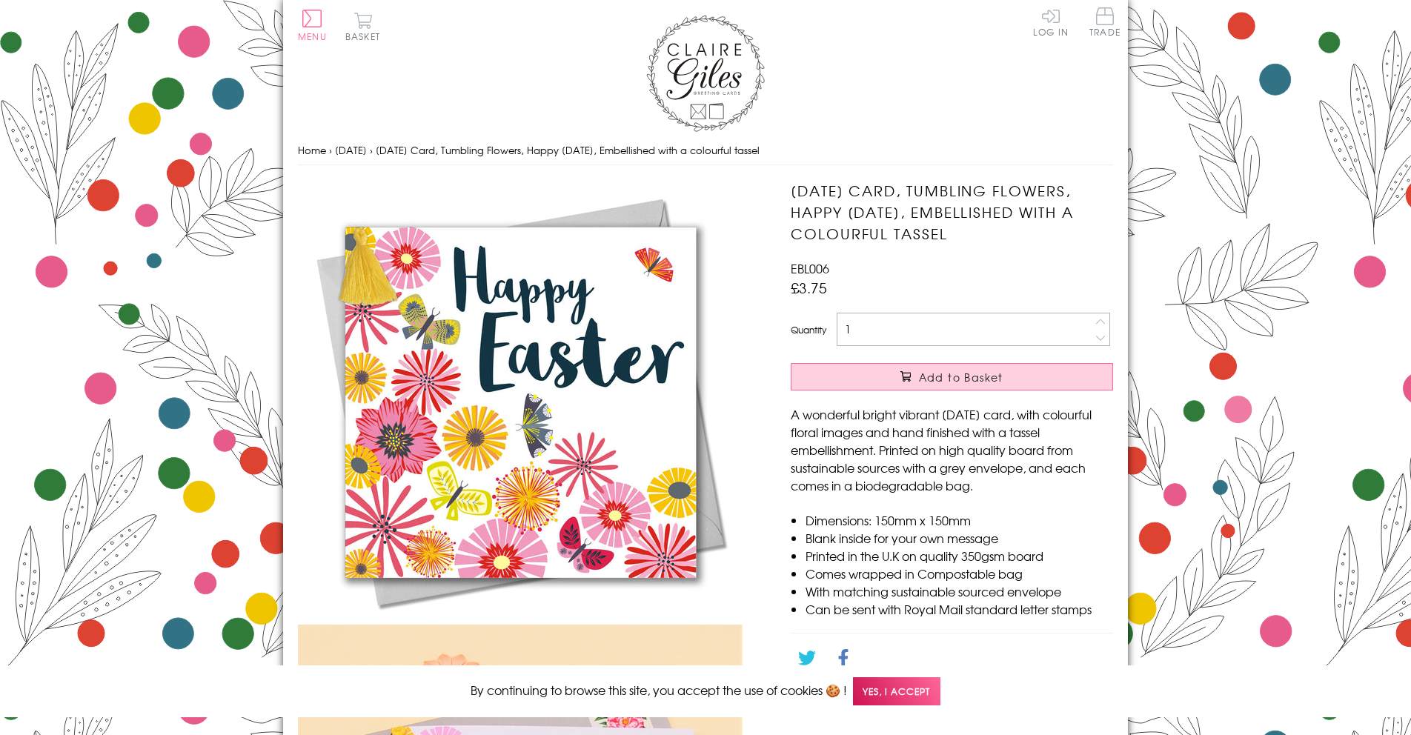 Image resolution: width=1411 pixels, height=735 pixels. Describe the element at coordinates (312, 25) in the screenshot. I see `button: Menu` at that location.